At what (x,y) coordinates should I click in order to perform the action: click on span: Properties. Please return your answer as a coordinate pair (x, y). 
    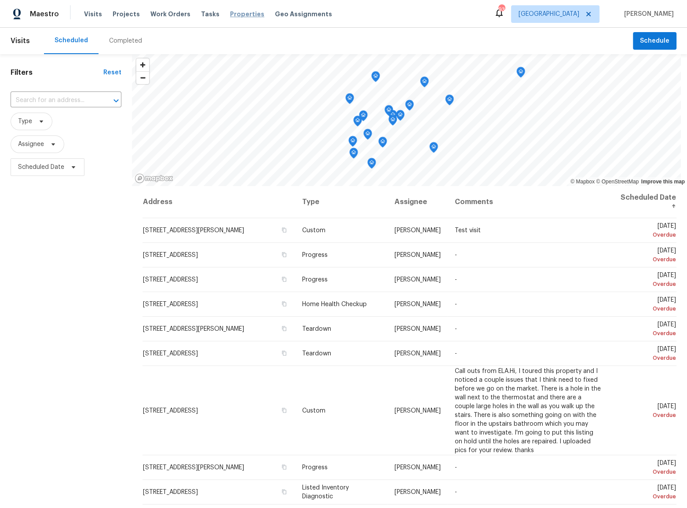
    Looking at the image, I should click on (247, 14).